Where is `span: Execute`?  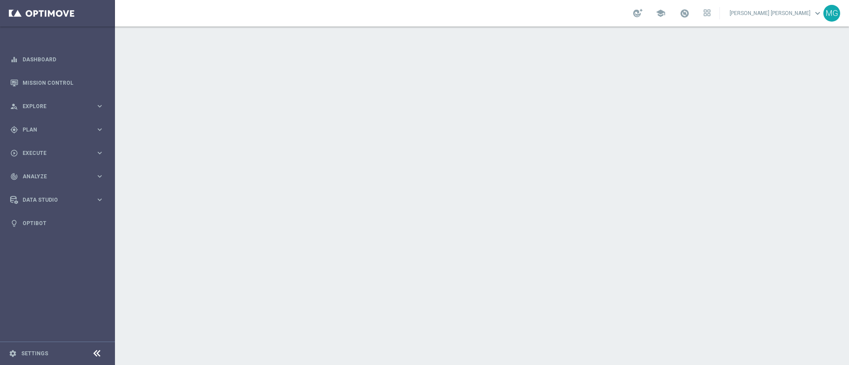 span: Execute is located at coordinates (59, 153).